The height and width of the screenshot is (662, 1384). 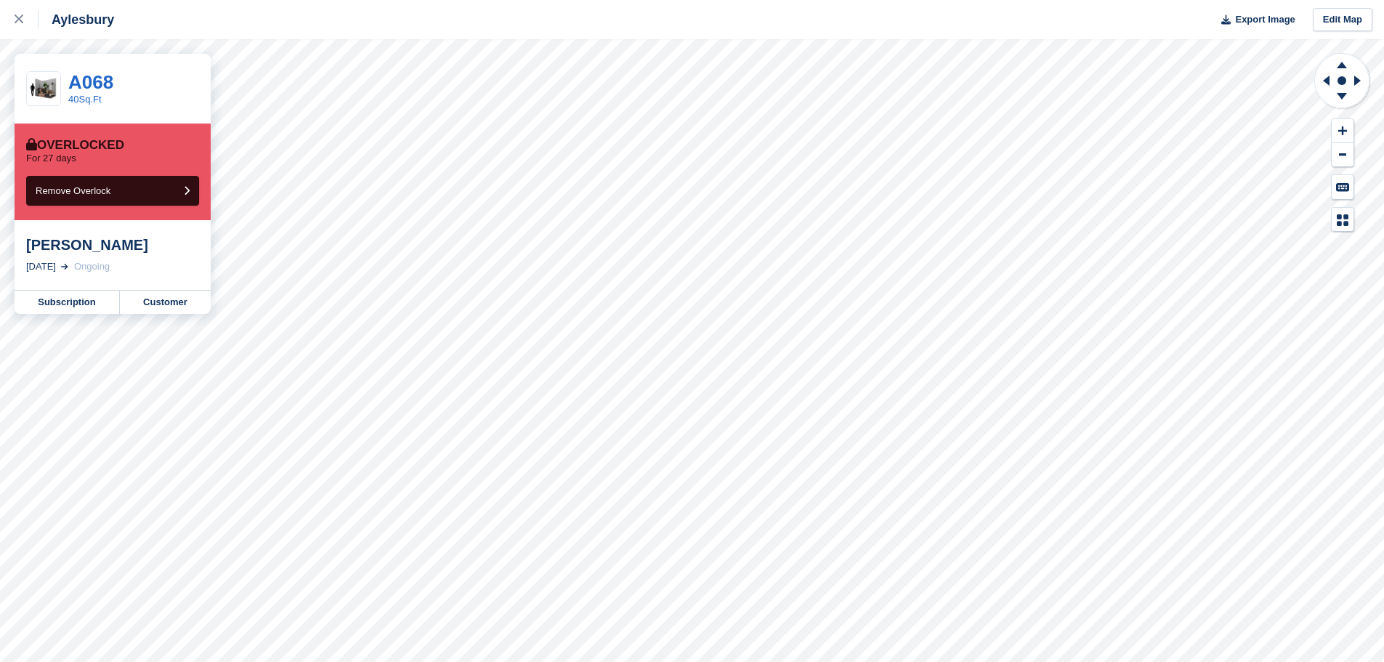 I want to click on div: Overlocked, so click(x=75, y=145).